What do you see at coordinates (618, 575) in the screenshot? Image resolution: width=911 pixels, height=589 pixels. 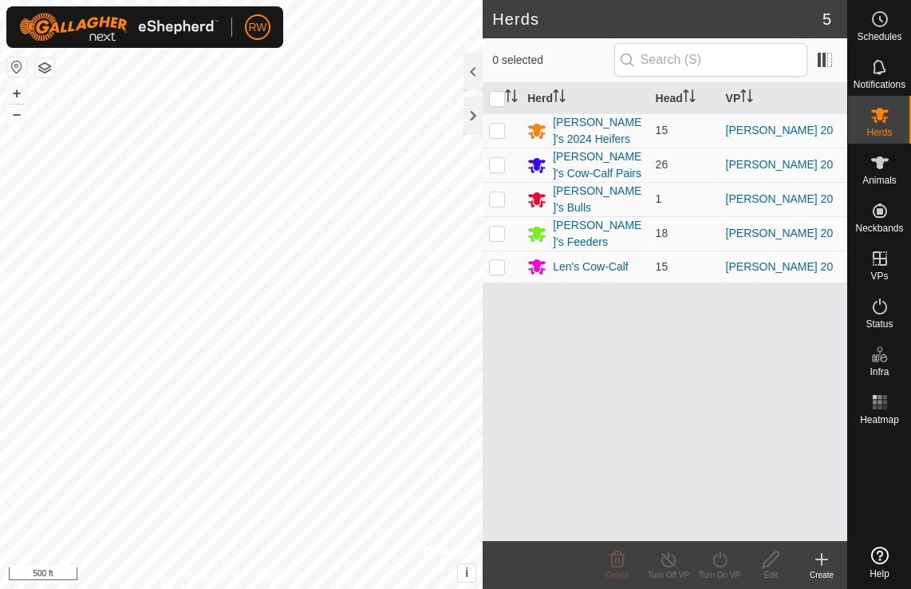 I see `span: Delete` at bounding box center [618, 575].